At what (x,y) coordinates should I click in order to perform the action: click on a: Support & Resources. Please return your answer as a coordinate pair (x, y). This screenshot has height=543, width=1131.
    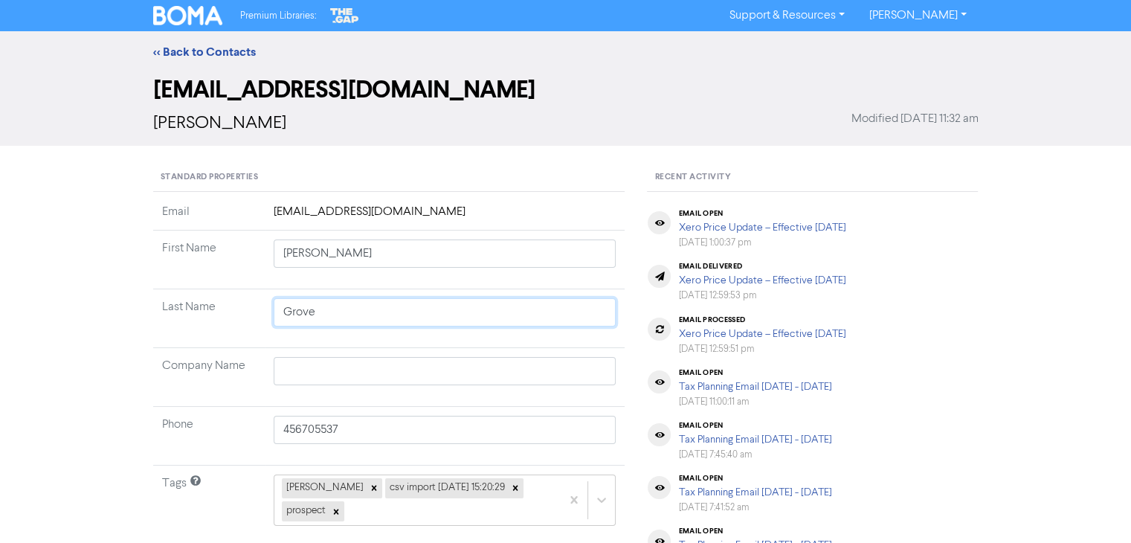
    Looking at the image, I should click on (787, 16).